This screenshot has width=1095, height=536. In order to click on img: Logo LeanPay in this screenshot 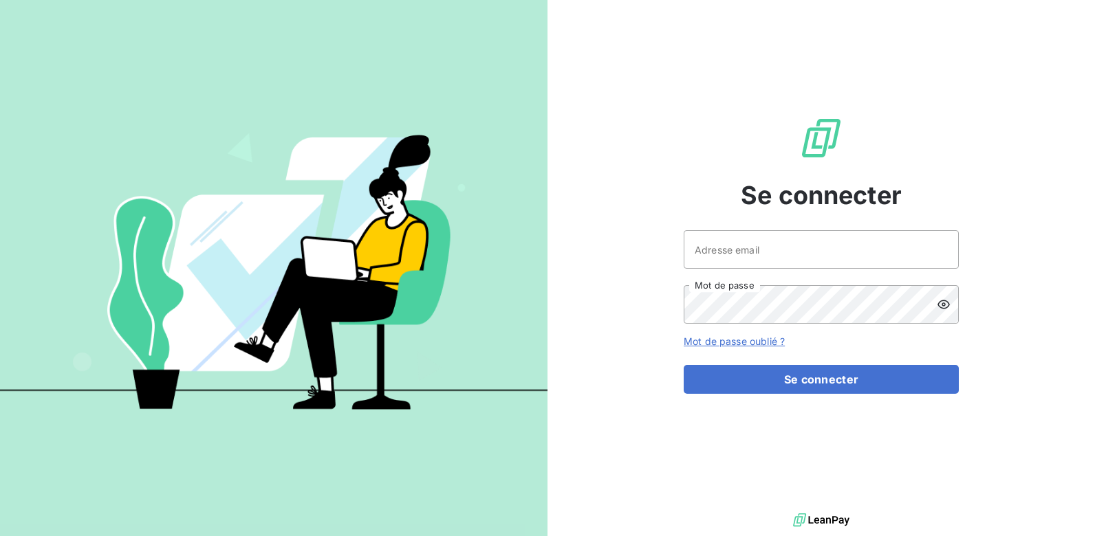, I will do `click(821, 138)`.